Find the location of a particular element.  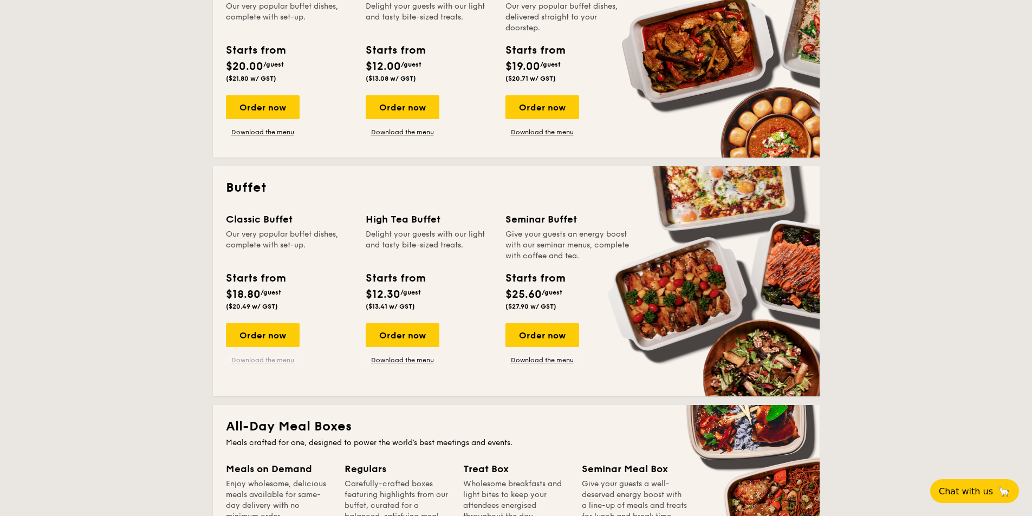

h2: Buffet is located at coordinates (516, 188).